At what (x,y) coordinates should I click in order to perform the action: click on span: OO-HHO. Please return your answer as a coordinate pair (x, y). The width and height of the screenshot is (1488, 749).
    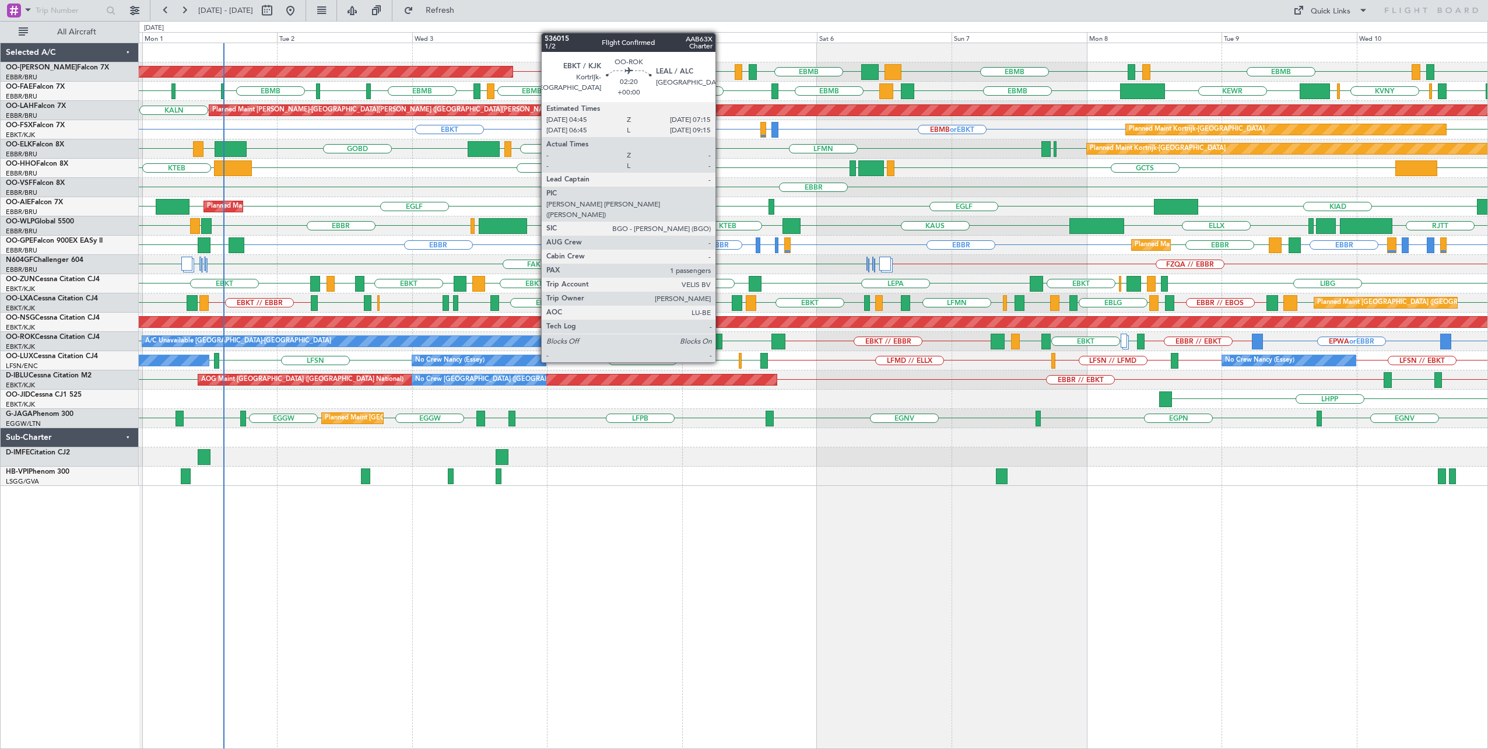
    Looking at the image, I should click on (21, 164).